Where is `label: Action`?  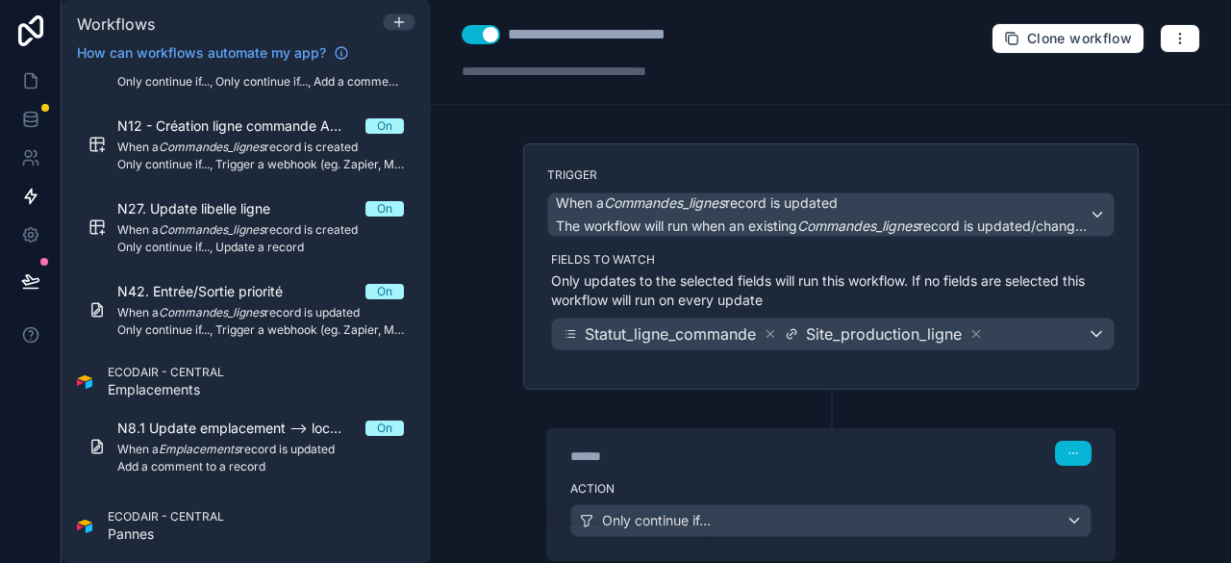 label: Action is located at coordinates (831, 489).